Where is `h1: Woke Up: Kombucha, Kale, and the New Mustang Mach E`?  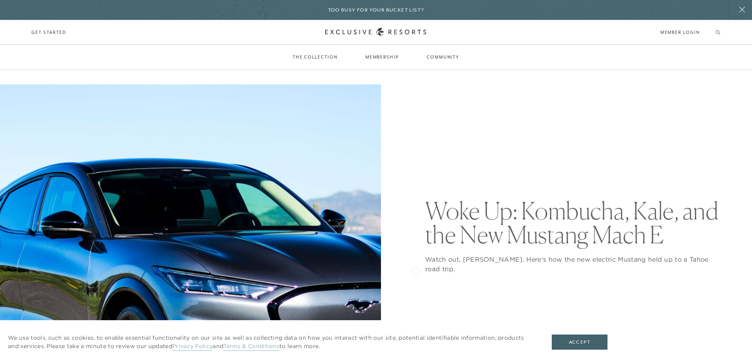
h1: Woke Up: Kombucha, Kale, and the New Mustang Mach E is located at coordinates (573, 222).